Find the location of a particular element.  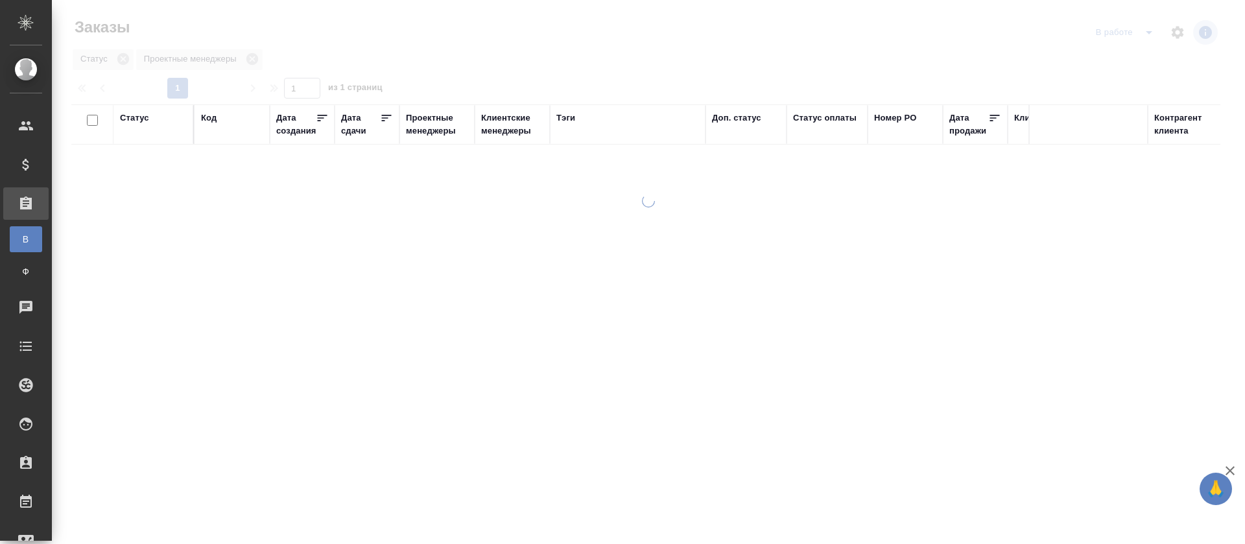

div: Код is located at coordinates (209, 118).